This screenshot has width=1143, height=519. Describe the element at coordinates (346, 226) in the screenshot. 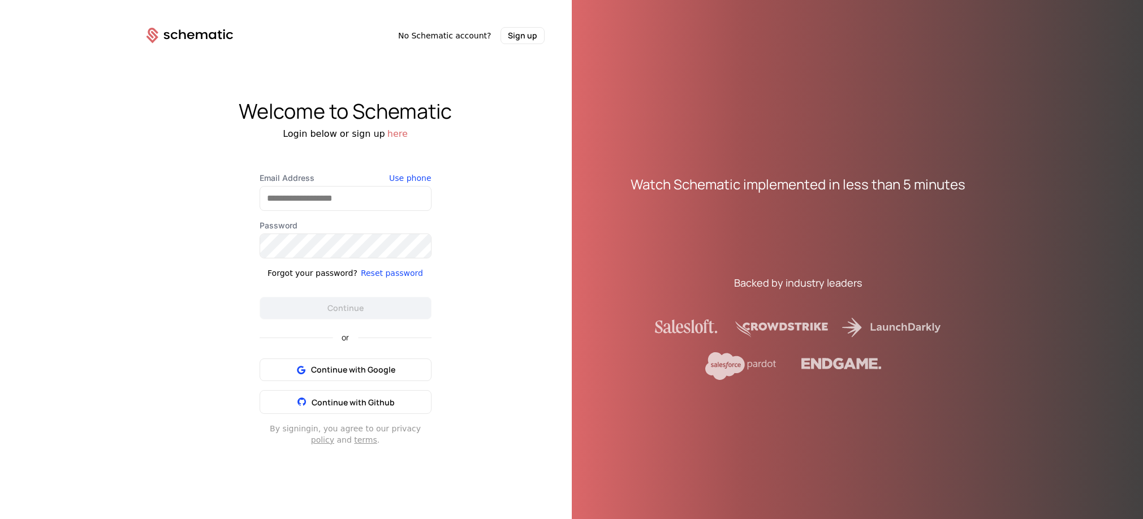

I see `label: Password` at that location.